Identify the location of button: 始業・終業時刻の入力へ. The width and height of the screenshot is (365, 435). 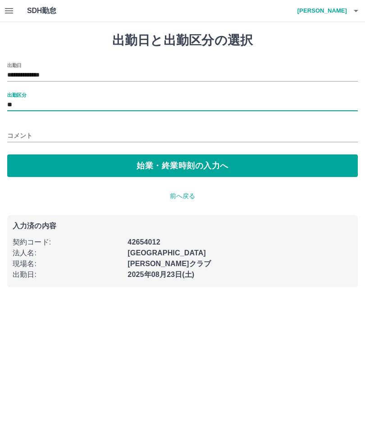
(182, 166).